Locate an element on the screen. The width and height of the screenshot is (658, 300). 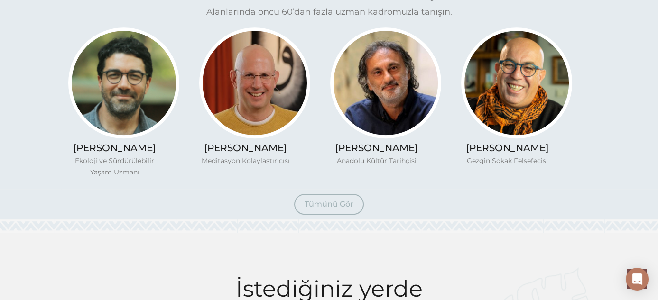
div: Open Intercom Messenger is located at coordinates (637, 279).